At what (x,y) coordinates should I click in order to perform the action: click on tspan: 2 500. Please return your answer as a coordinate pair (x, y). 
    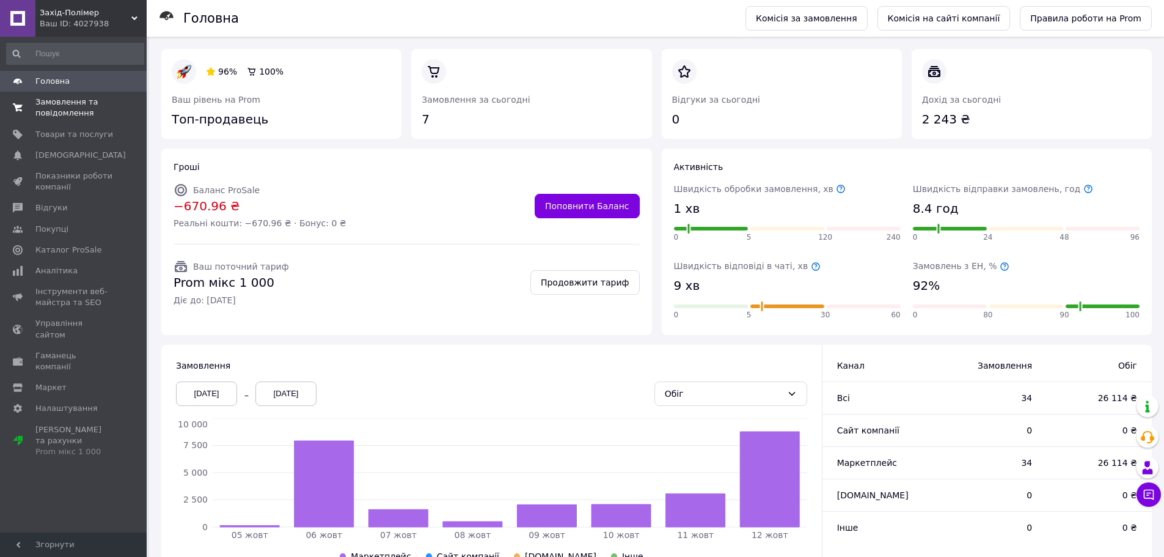
    Looking at the image, I should click on (196, 499).